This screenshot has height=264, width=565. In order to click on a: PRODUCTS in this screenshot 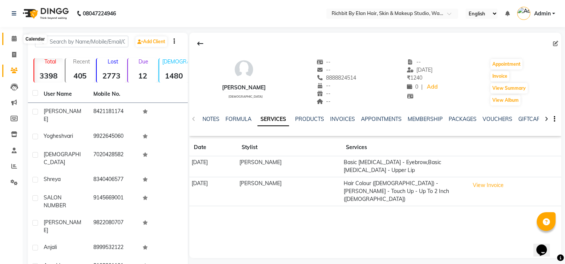, I will do `click(309, 119)`.